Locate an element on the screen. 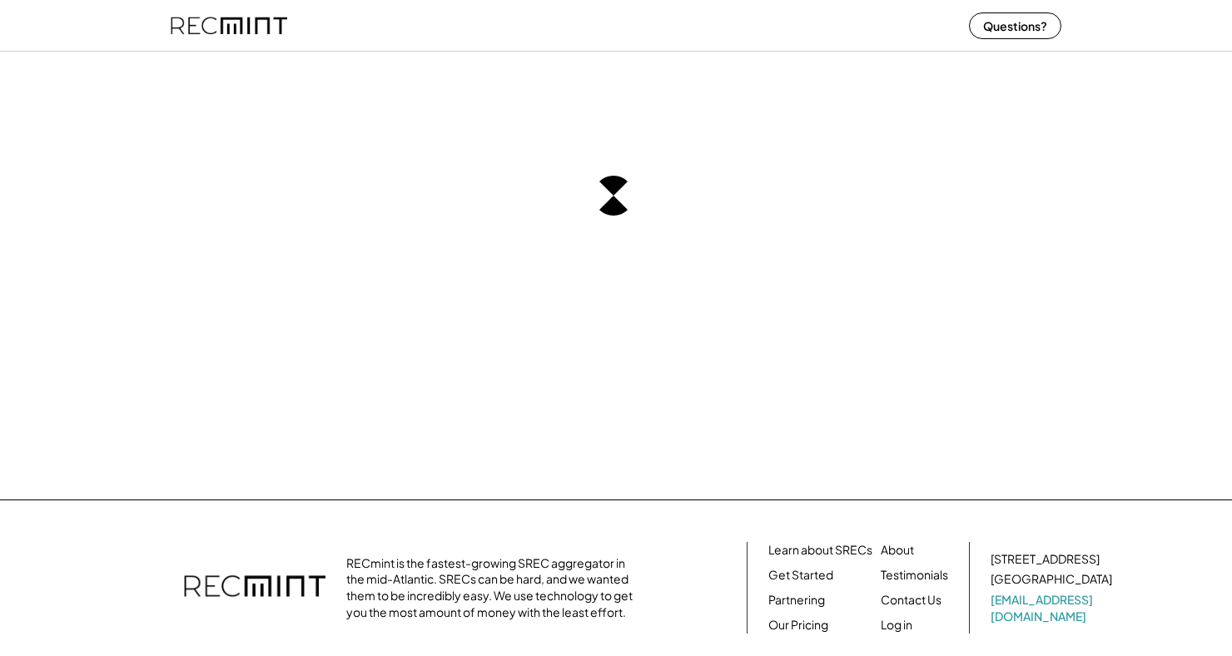 This screenshot has height=656, width=1232. img: recmint-logotype%403x.png is located at coordinates (255, 588).